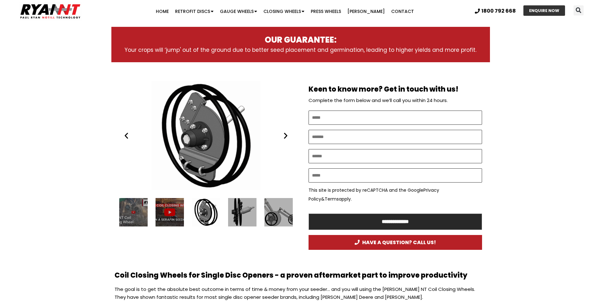  What do you see at coordinates (544, 10) in the screenshot?
I see `span: ENQUIRE NOW` at bounding box center [544, 10].